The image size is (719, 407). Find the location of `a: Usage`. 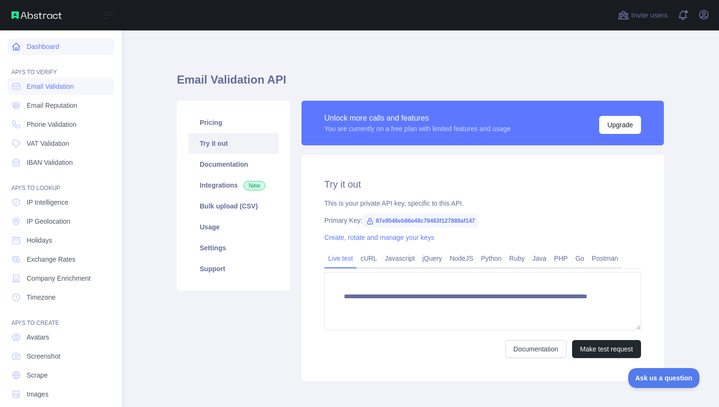

a: Usage is located at coordinates (233, 227).